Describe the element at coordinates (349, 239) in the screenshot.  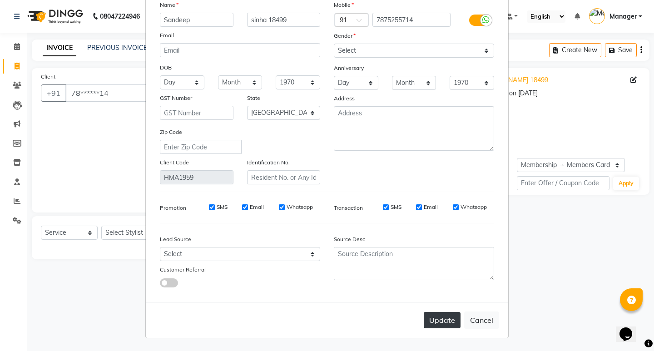
I see `label: Source Desc` at that location.